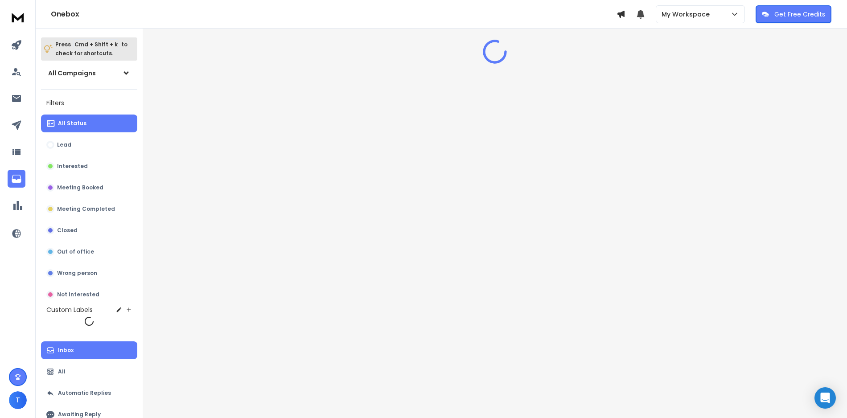 The height and width of the screenshot is (418, 847). Describe the element at coordinates (67, 230) in the screenshot. I see `p: Closed` at that location.